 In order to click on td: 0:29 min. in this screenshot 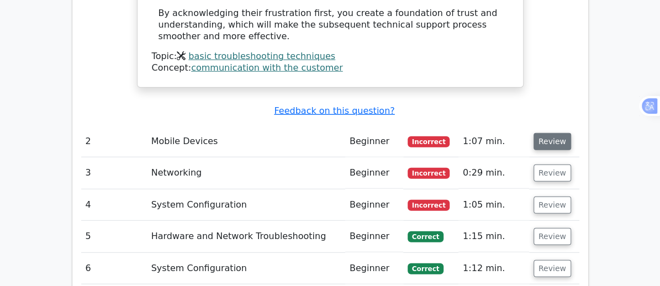, I will do `click(494, 173)`.